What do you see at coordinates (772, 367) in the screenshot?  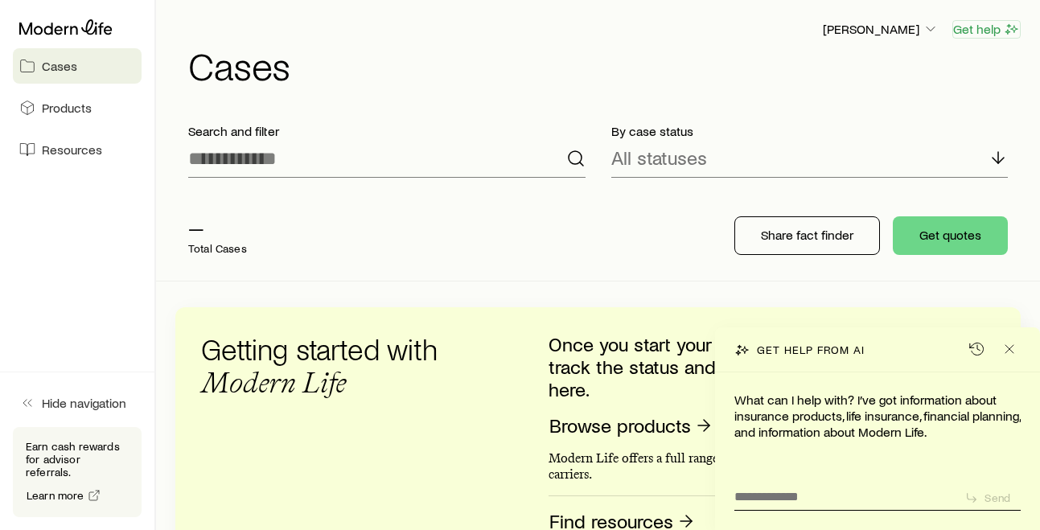 I see `p: Once you start your first case, you will be able to track the status and collaborate with your te...` at bounding box center [772, 367].